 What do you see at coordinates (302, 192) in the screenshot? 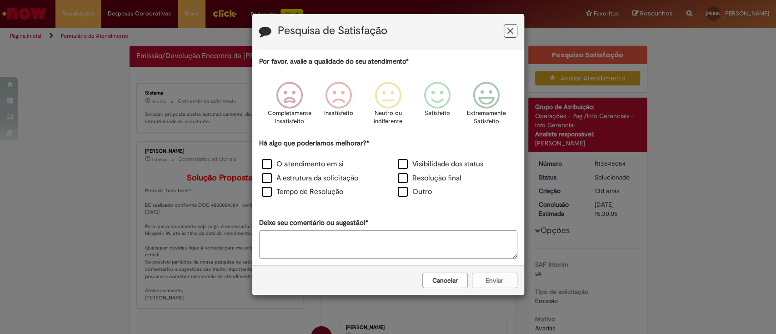
I see `label: Tempo de Resolução` at bounding box center [302, 192].